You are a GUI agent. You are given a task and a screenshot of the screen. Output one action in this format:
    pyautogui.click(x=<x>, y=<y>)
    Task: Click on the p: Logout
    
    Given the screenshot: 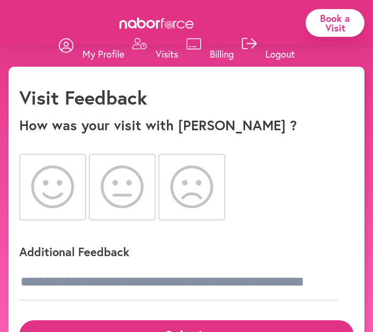 What is the action you would take?
    pyautogui.click(x=280, y=54)
    